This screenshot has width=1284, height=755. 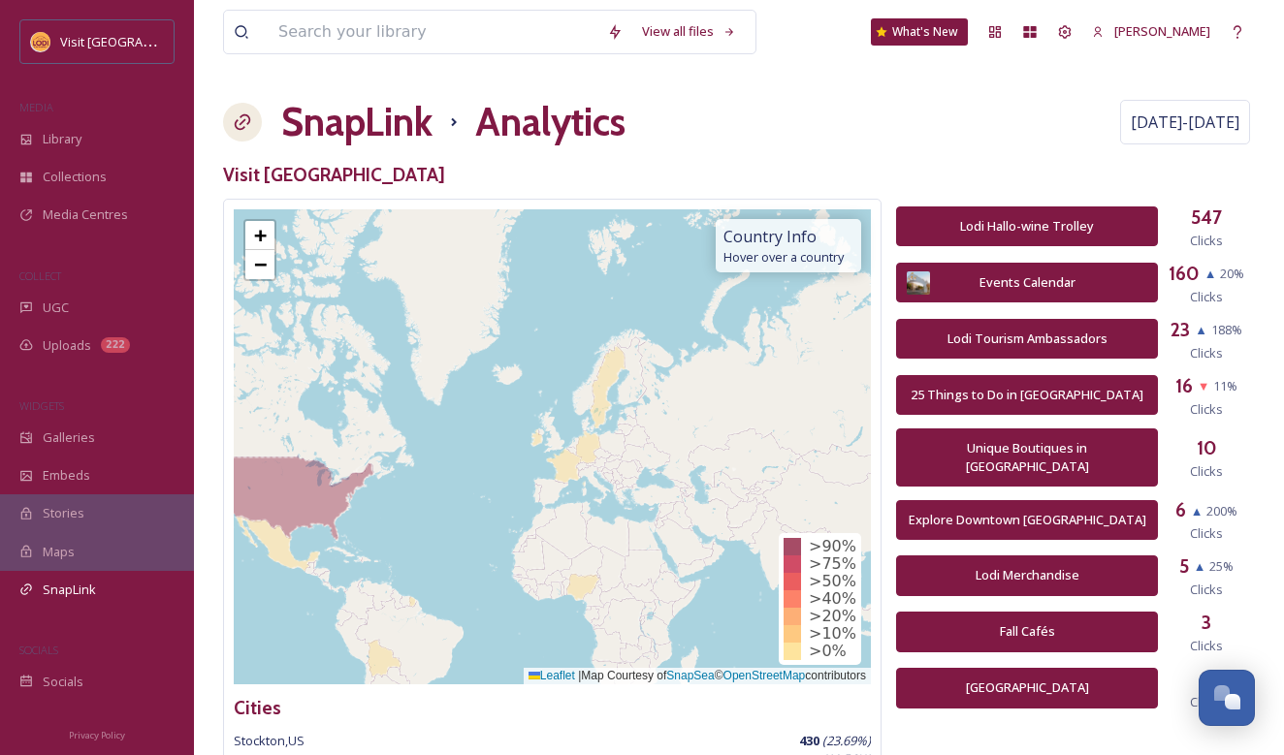 What do you see at coordinates (819, 547) in the screenshot?
I see `div: >90%` at bounding box center [819, 547].